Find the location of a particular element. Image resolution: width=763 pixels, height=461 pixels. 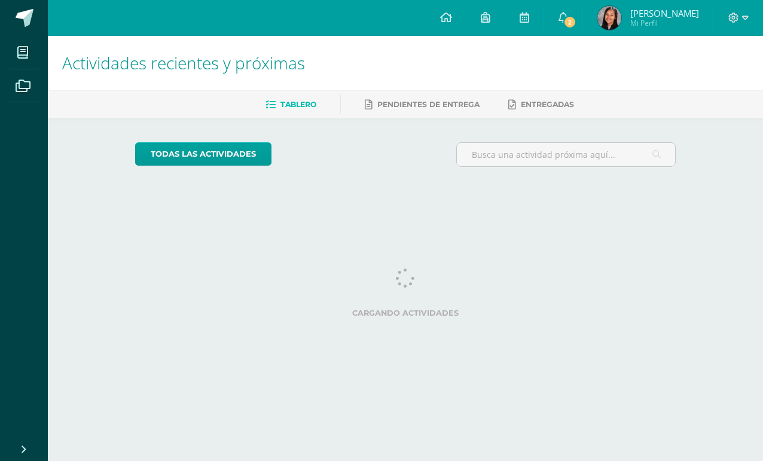

span: Entregadas is located at coordinates (547, 104).